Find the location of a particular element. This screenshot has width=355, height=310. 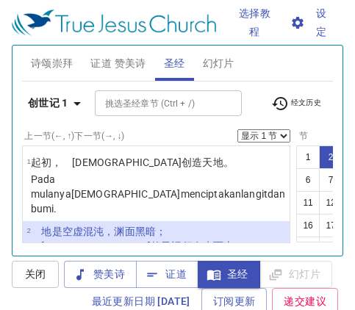

button: 赞美诗 is located at coordinates (100, 274).